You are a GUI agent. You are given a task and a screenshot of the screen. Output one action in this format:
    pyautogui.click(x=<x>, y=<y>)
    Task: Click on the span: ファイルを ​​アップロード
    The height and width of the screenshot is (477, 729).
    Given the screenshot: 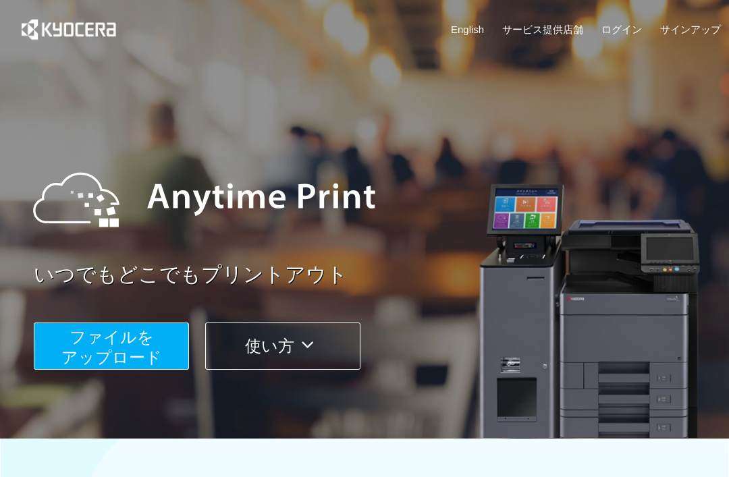 What is the action you would take?
    pyautogui.click(x=111, y=347)
    